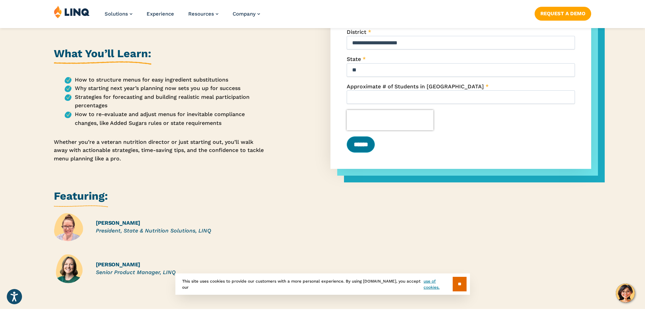 The image size is (645, 311). I want to click on span: Experience, so click(160, 14).